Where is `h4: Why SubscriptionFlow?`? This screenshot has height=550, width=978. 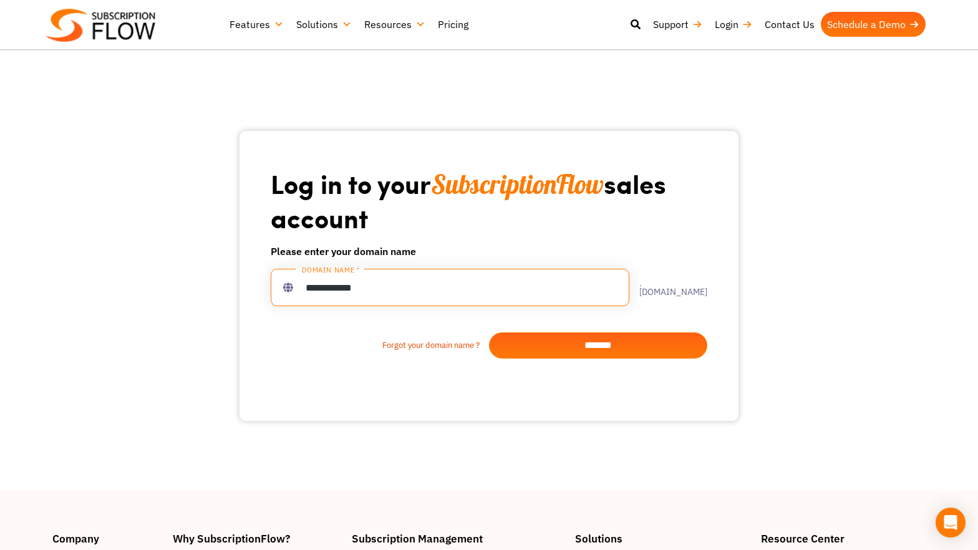
h4: Why SubscriptionFlow? is located at coordinates (256, 538).